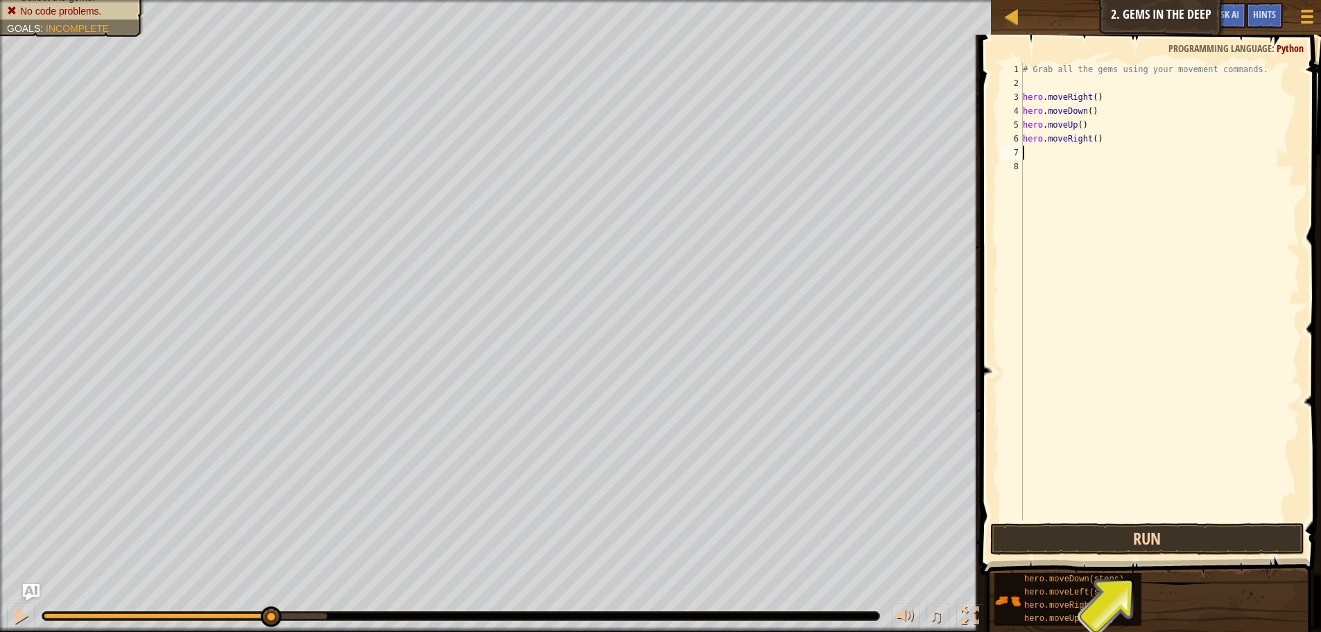  What do you see at coordinates (1011, 69) in the screenshot?
I see `div: 1` at bounding box center [1011, 69].